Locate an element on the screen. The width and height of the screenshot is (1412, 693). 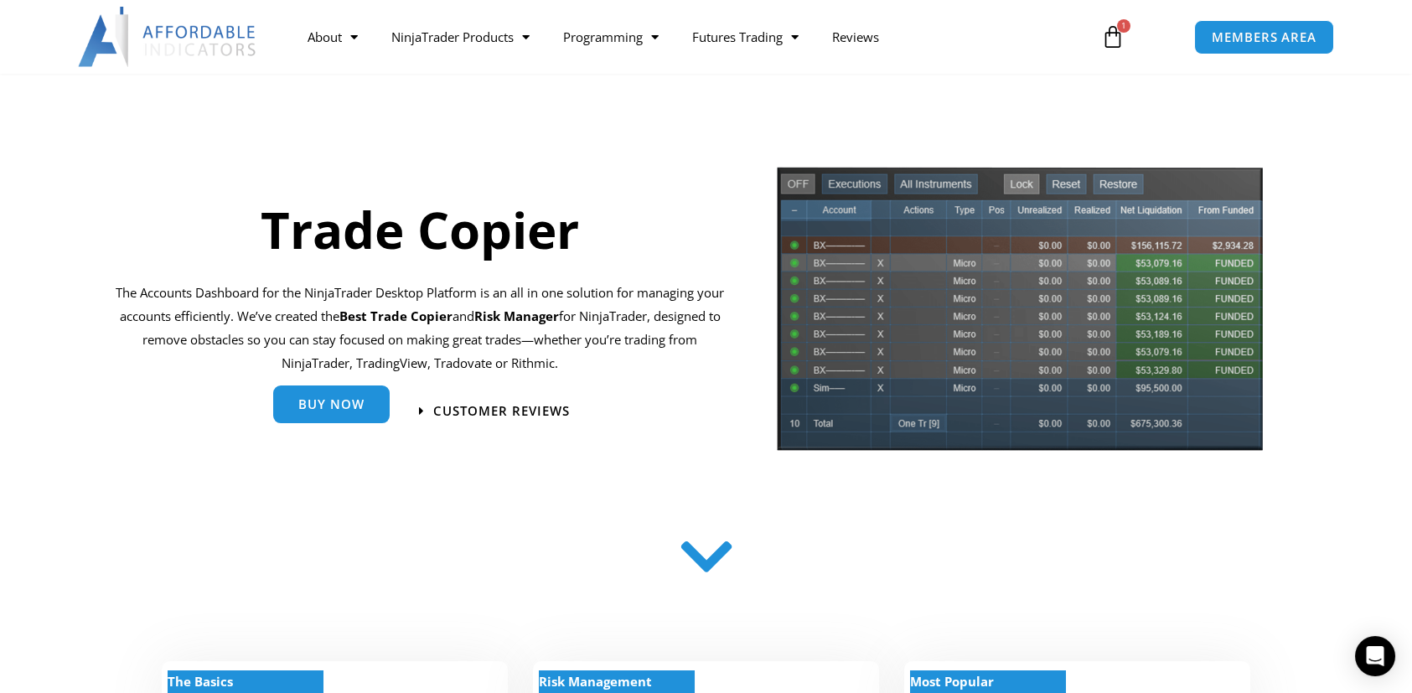
p: The Accounts Dashboard for the NinjaTrader Desktop Platform is an all in one solution for managin... is located at coordinates (420, 328).